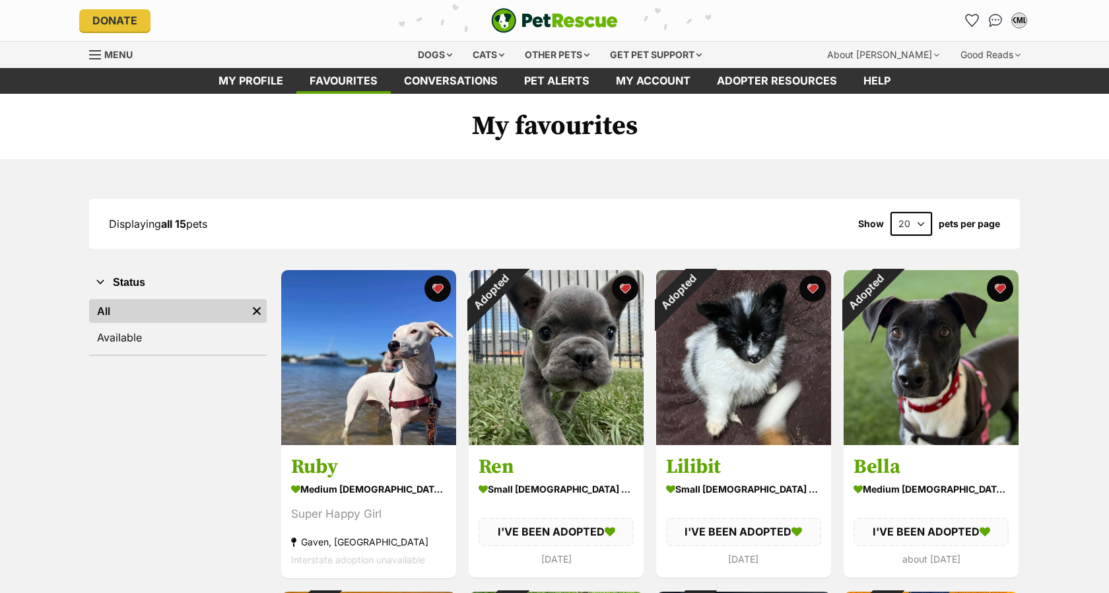 The height and width of the screenshot is (593, 1109). What do you see at coordinates (358, 560) in the screenshot?
I see `span: Interstate adoption unavailable` at bounding box center [358, 560].